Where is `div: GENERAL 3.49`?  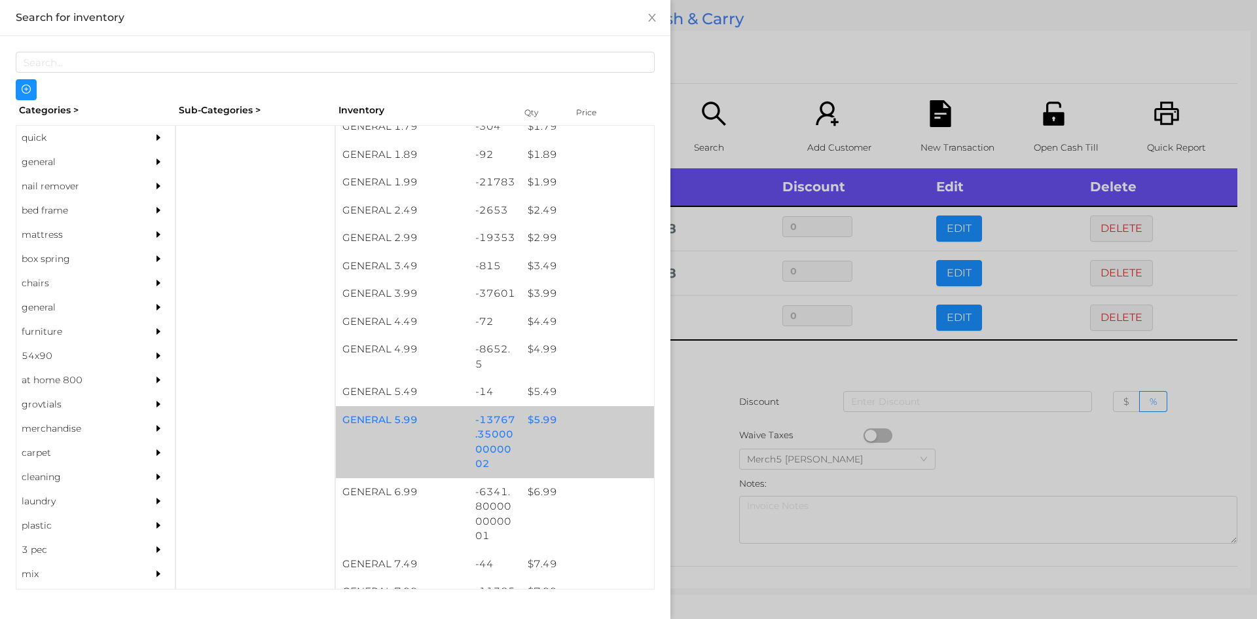 div: GENERAL 3.49 is located at coordinates (402, 266).